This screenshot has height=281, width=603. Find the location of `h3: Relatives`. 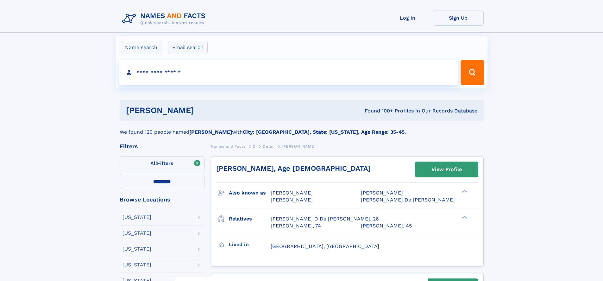

h3: Relatives is located at coordinates (250, 219).